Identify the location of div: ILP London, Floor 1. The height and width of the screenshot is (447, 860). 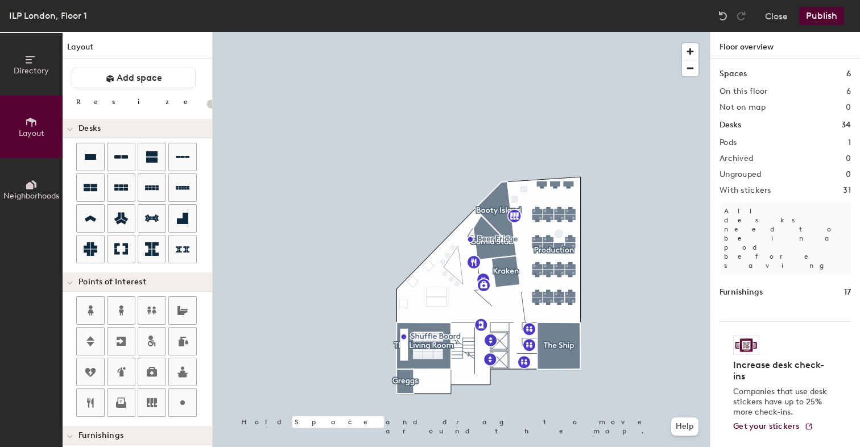
(48, 15).